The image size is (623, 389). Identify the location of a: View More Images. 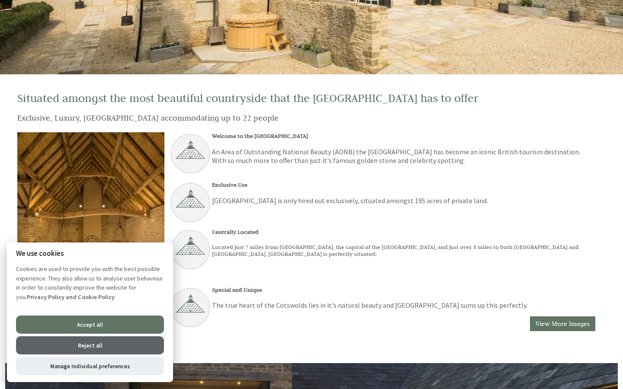
(562, 324).